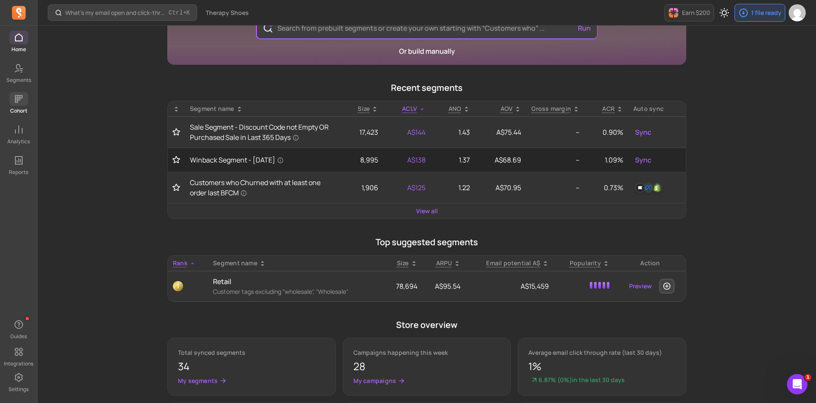 The image size is (816, 403). What do you see at coordinates (584, 28) in the screenshot?
I see `button: Run` at bounding box center [584, 28].